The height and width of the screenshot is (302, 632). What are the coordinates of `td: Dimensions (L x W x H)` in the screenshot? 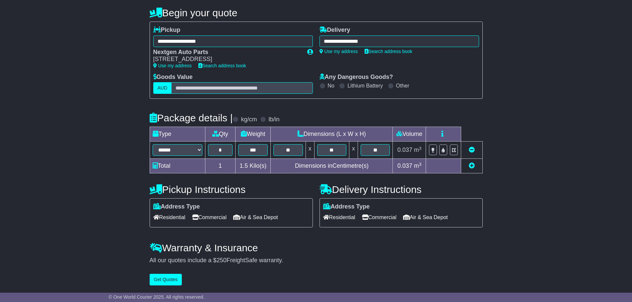 It's located at (332, 134).